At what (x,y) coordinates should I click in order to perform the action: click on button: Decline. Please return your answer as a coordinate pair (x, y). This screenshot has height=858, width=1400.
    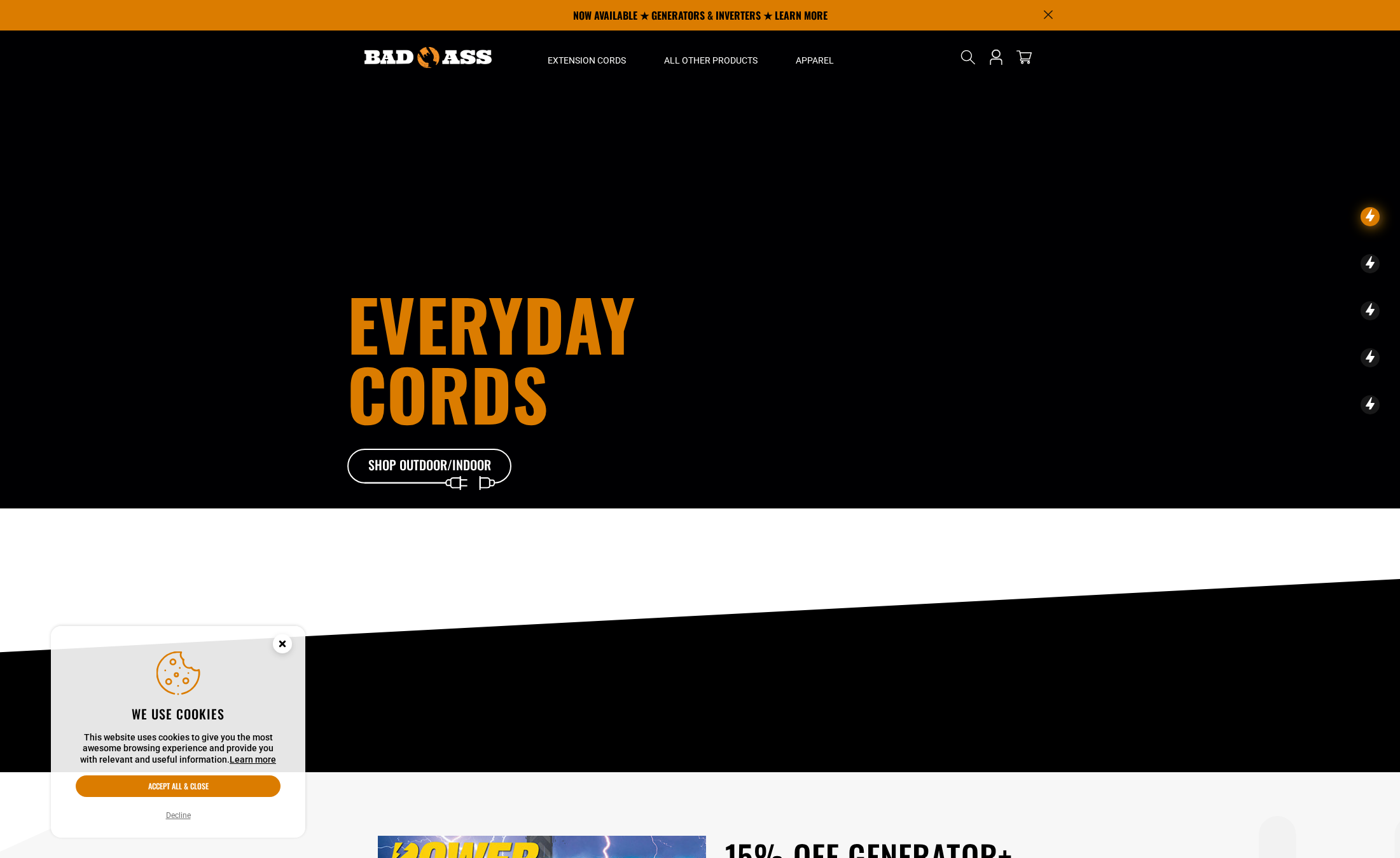
    Looking at the image, I should click on (178, 816).